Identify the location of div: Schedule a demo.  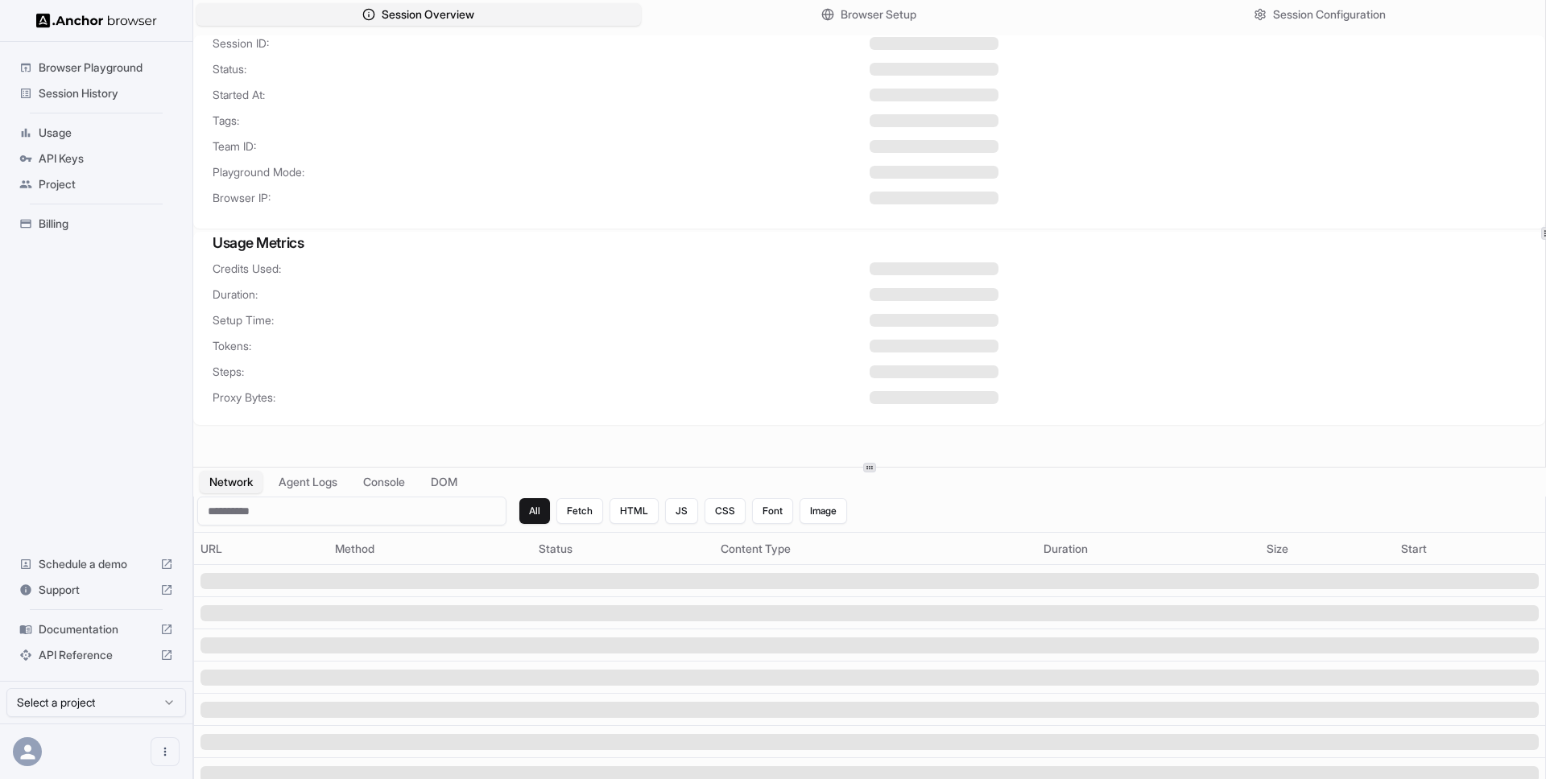
(96, 564).